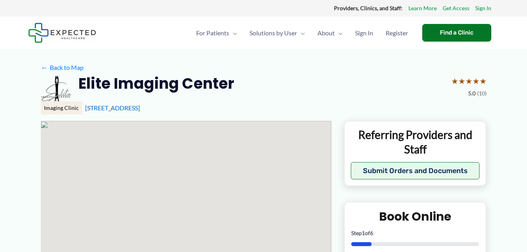 This screenshot has width=527, height=252. I want to click on span: Sign In, so click(364, 33).